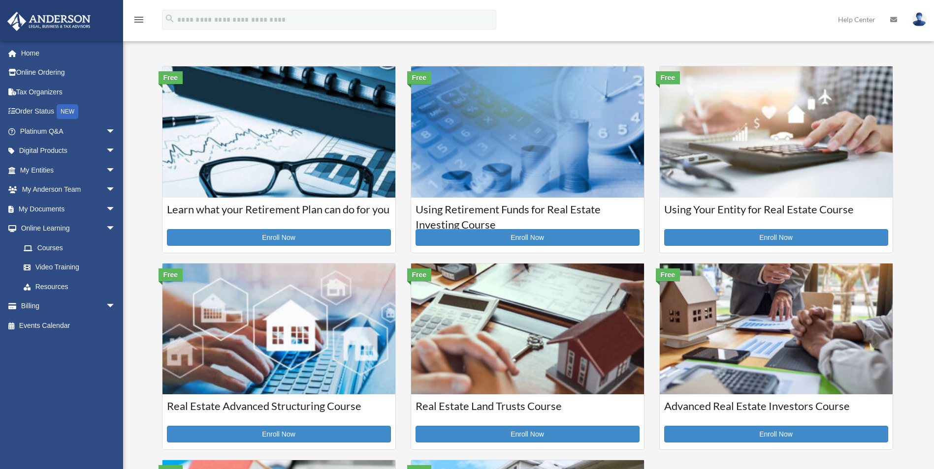 This screenshot has width=934, height=469. Describe the element at coordinates (68, 209) in the screenshot. I see `a: My Documentsarrow_drop_down` at that location.